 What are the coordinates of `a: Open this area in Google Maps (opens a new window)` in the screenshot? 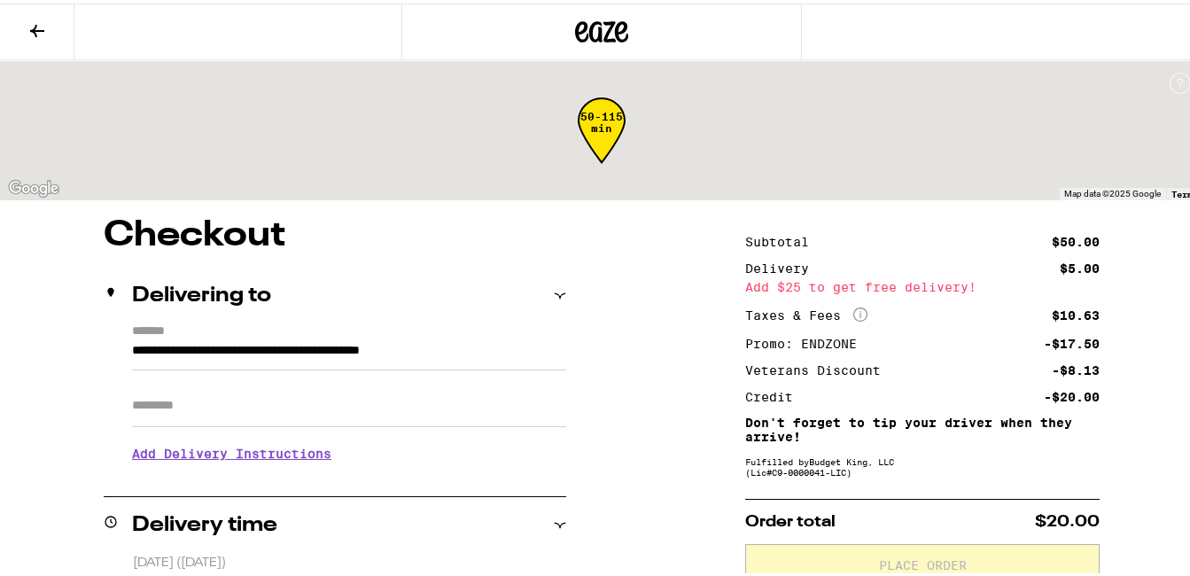 It's located at (34, 185).